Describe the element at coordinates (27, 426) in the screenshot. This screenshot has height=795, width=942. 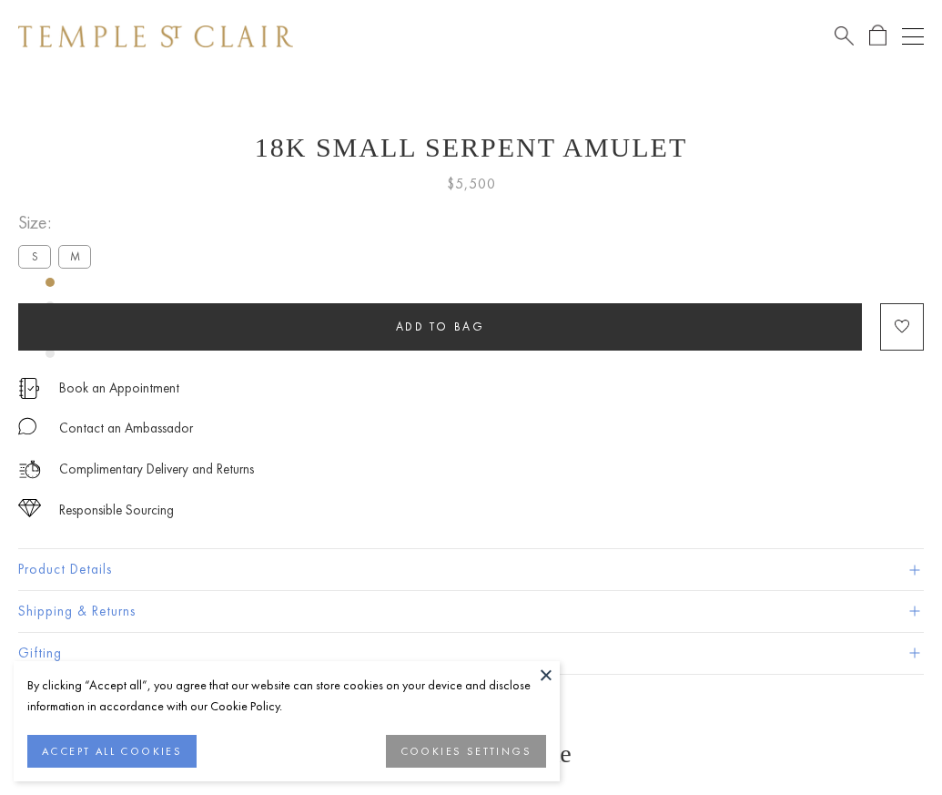
I see `img: MessageIcon-01_2.svg` at that location.